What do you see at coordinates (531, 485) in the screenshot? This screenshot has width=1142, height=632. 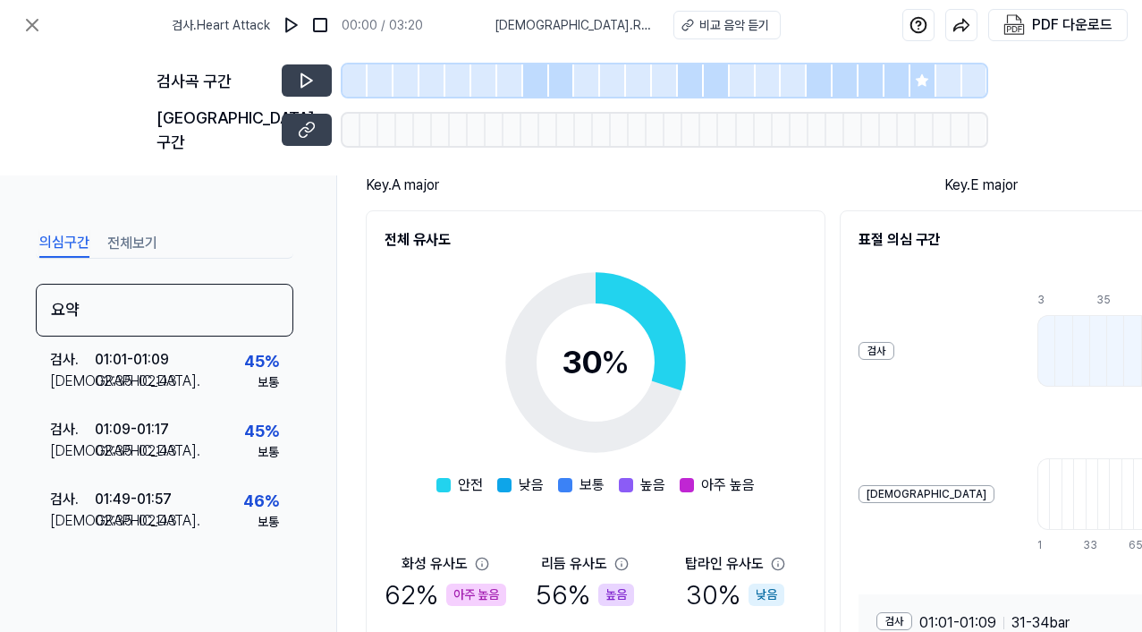 I see `span: 낮음` at bounding box center [531, 485].